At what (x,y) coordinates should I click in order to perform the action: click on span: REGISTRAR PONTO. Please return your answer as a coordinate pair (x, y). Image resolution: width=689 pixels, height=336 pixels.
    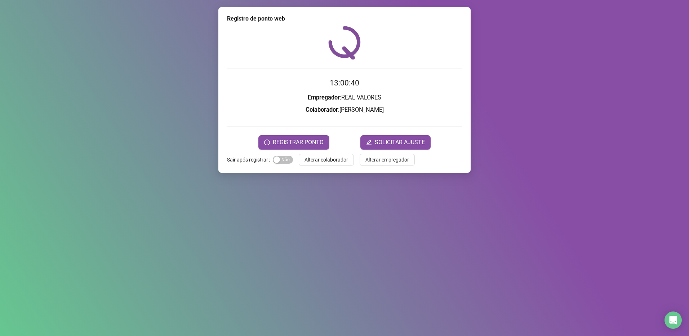
    Looking at the image, I should click on (298, 142).